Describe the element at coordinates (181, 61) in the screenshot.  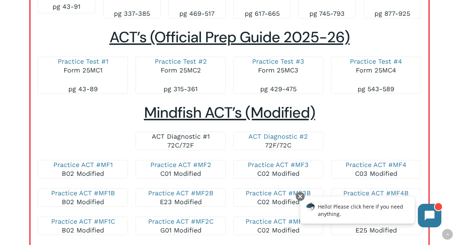
I see `a: Practice Test #2` at that location.